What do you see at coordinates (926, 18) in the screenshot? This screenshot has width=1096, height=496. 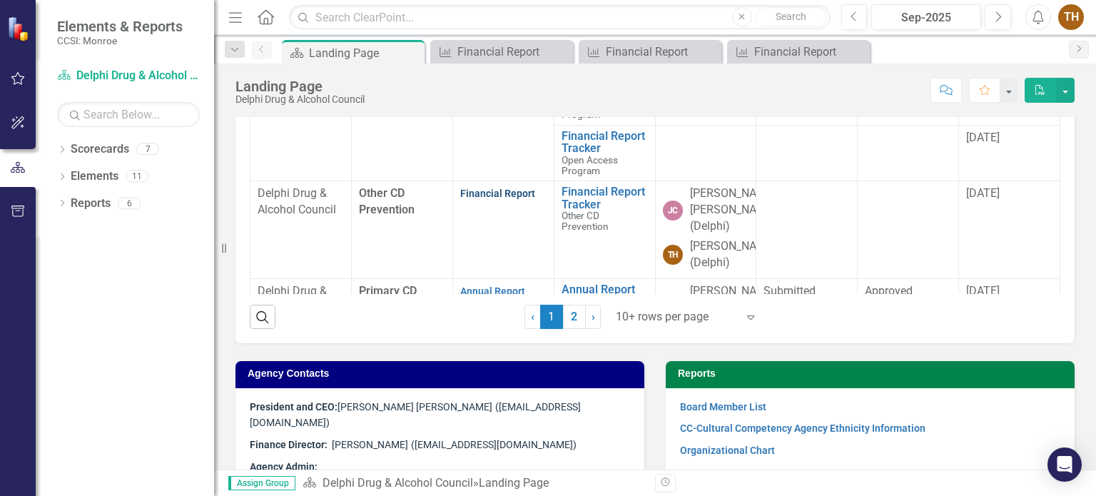 I see `div: Sep-2025` at bounding box center [926, 18].